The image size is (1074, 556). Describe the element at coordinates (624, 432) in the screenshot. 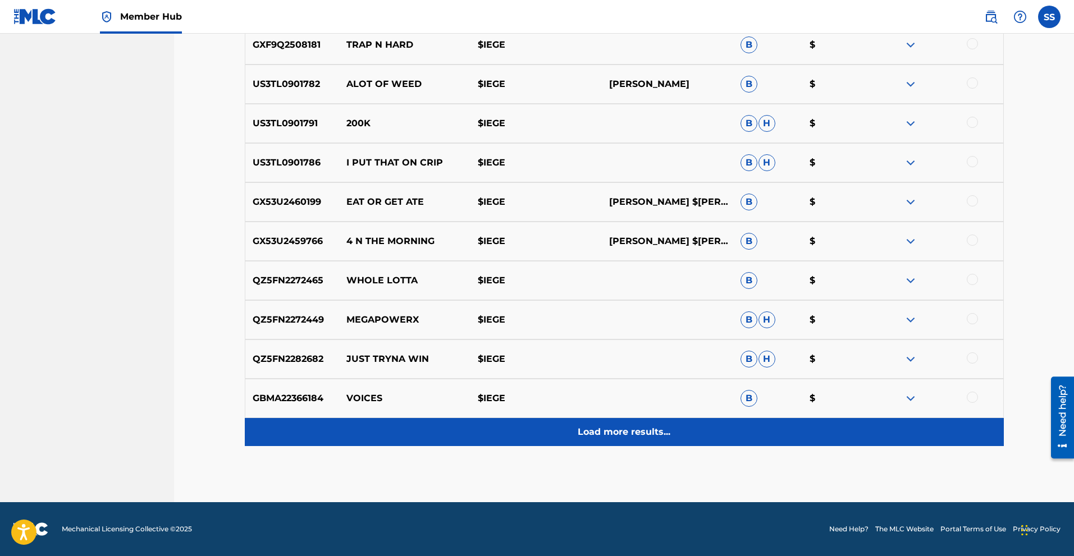

I see `p: Load more results...` at that location.